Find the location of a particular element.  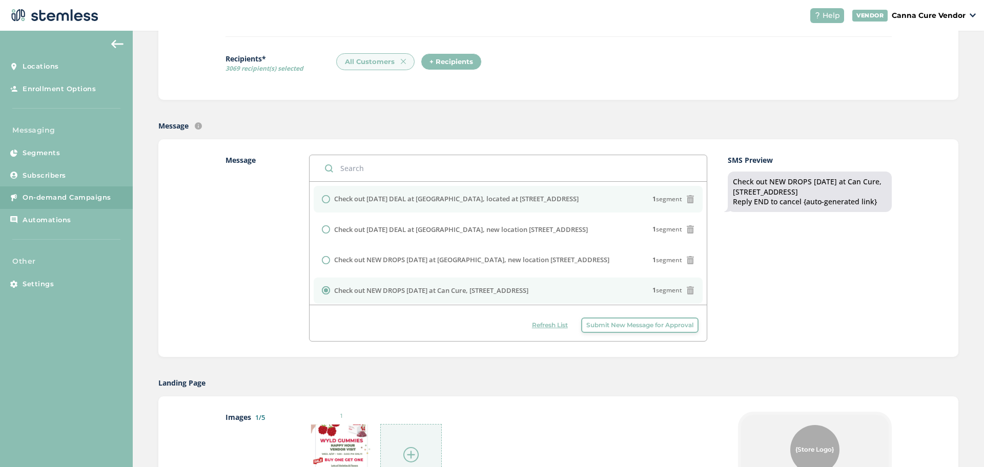

div: + Recipients is located at coordinates (451, 62).